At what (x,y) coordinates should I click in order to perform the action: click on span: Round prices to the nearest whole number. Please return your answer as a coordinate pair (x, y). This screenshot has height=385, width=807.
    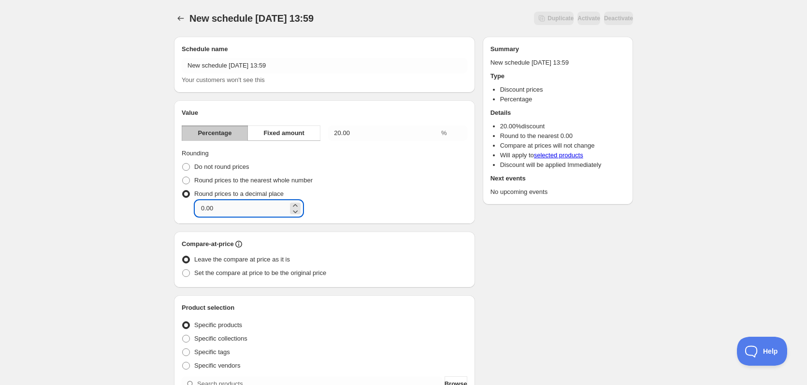
    Looking at the image, I should click on (253, 180).